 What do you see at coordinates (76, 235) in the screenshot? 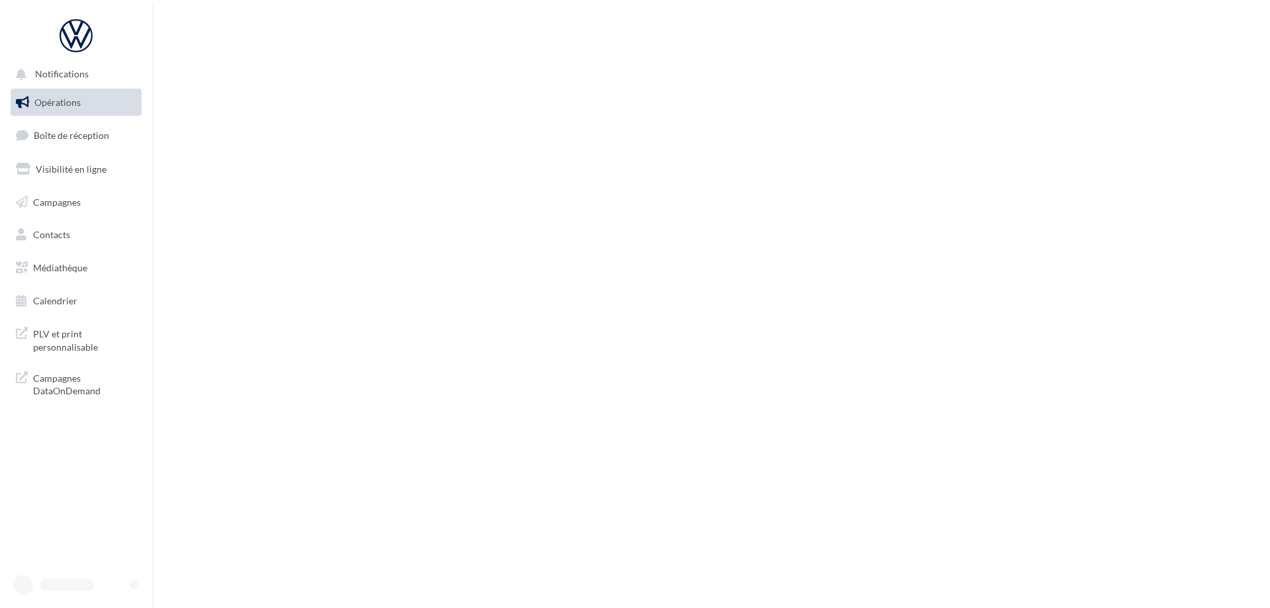
I see `a: Contacts` at bounding box center [76, 235].